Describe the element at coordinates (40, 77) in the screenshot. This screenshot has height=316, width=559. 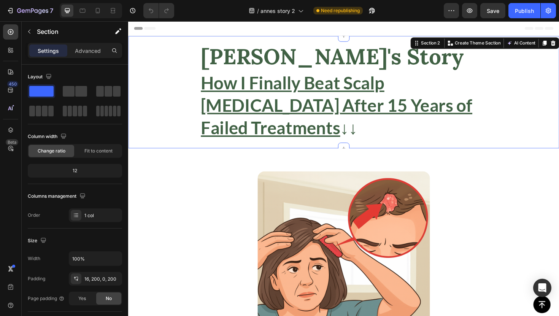
I see `div: Layout` at that location.